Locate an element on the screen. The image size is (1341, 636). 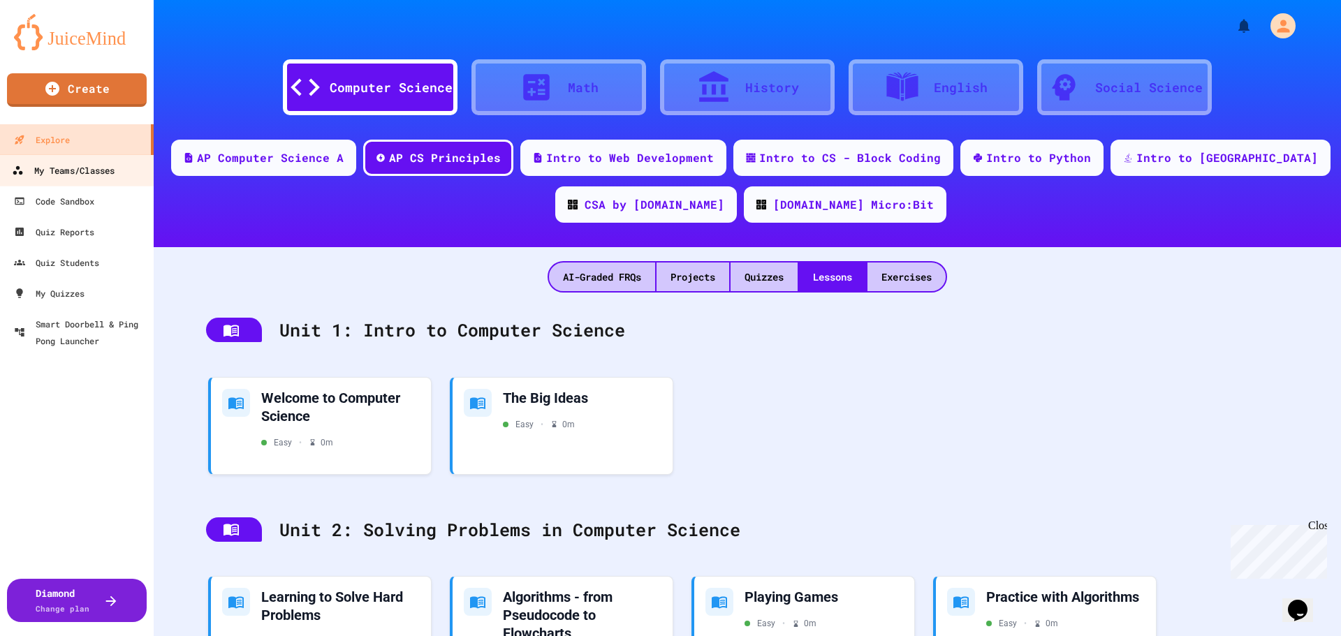
div: Chat with us now!Close is located at coordinates (51, 47).